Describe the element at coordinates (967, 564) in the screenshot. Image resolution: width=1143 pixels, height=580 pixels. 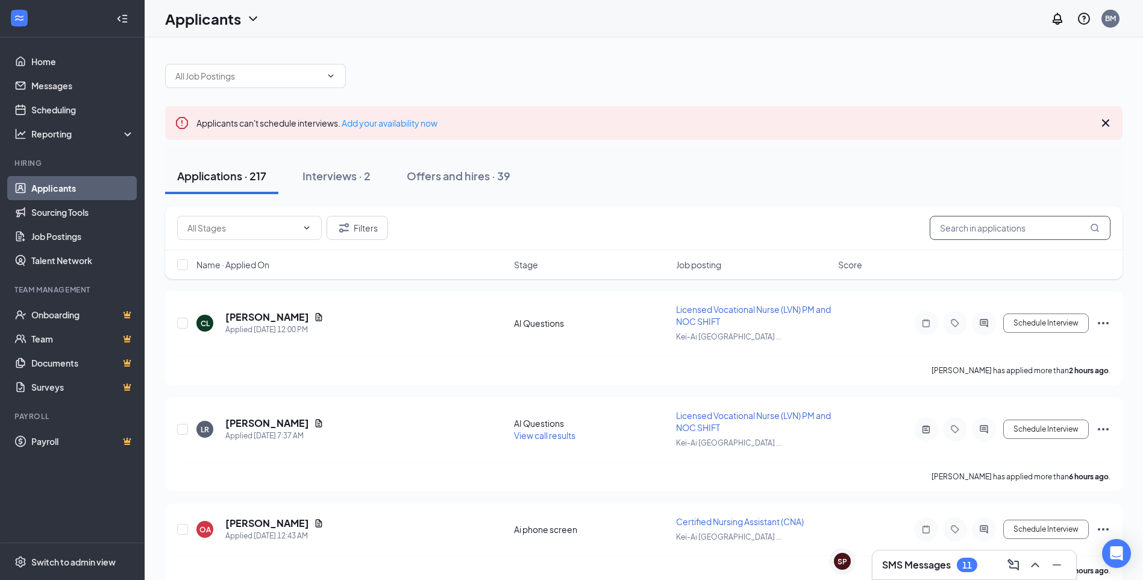
I see `div: 11` at that location.